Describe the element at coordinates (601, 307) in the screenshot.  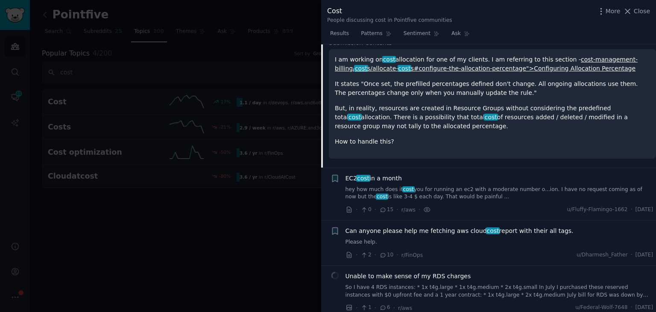
I see `span: u/Federal-Wolf-7648` at that location.